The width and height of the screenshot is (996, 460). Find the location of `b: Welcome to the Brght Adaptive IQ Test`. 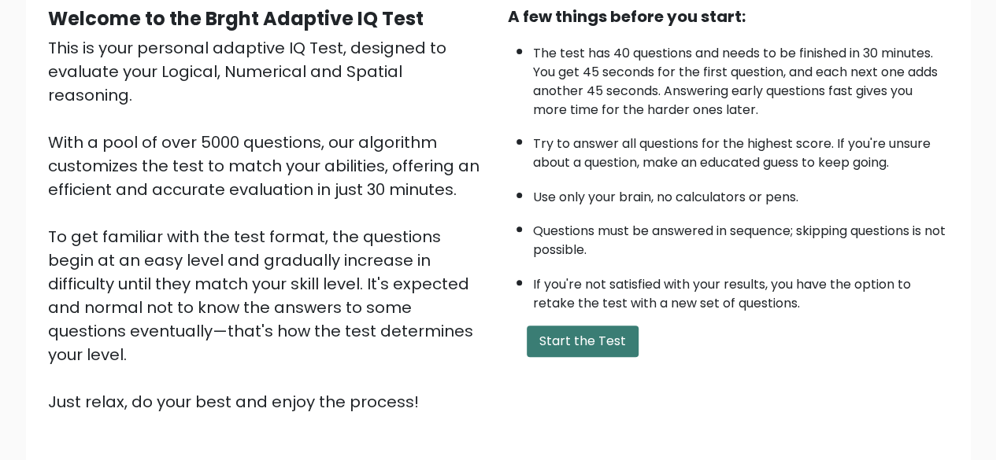

b: Welcome to the Brght Adaptive IQ Test is located at coordinates (235, 18).